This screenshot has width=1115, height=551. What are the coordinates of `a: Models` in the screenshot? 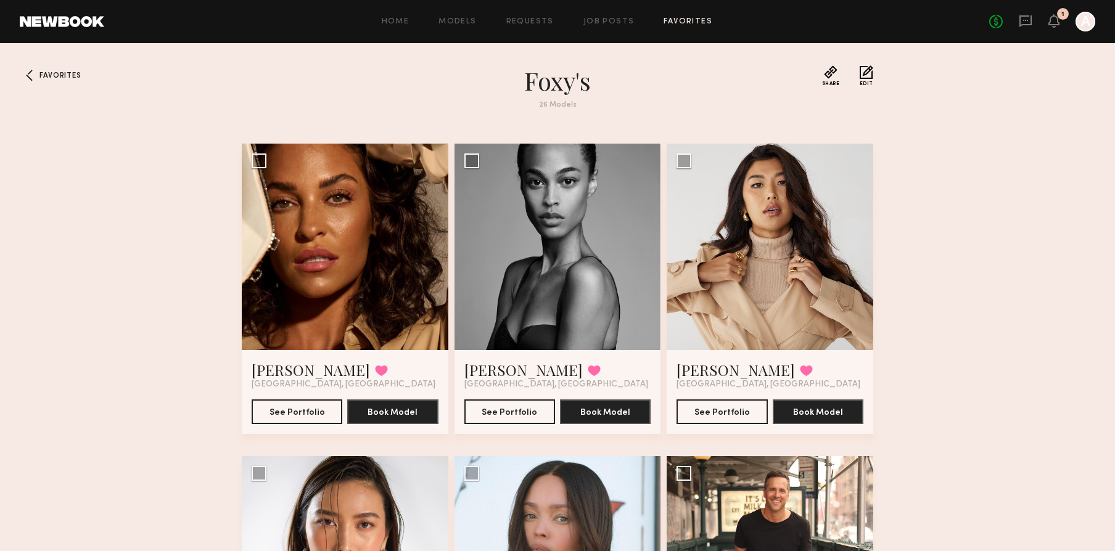 It's located at (457, 22).